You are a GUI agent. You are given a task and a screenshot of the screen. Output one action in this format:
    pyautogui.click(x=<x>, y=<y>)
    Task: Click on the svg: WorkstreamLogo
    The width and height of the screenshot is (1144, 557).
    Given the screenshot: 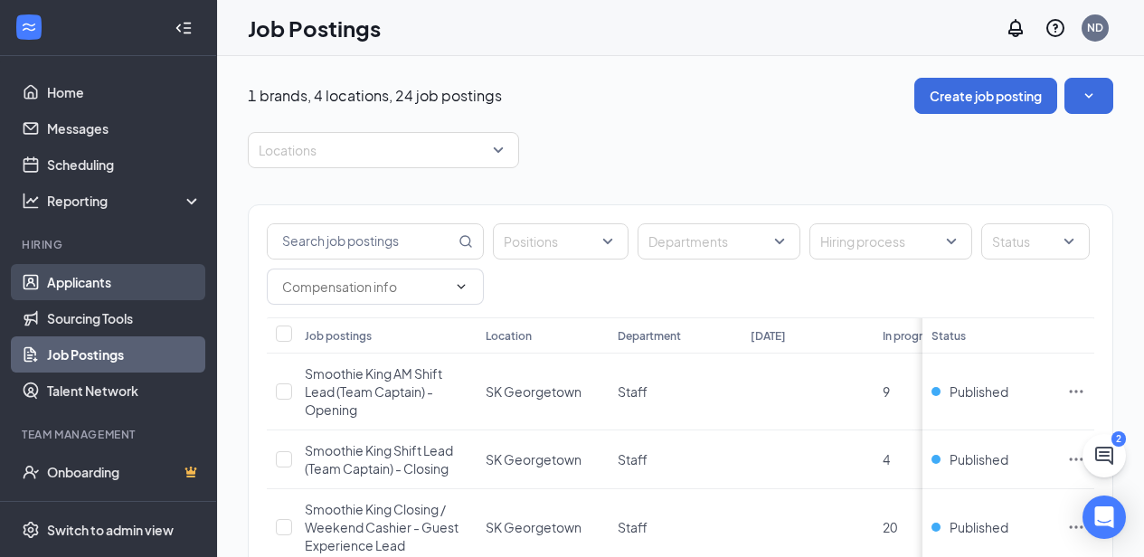 What is the action you would take?
    pyautogui.click(x=29, y=27)
    